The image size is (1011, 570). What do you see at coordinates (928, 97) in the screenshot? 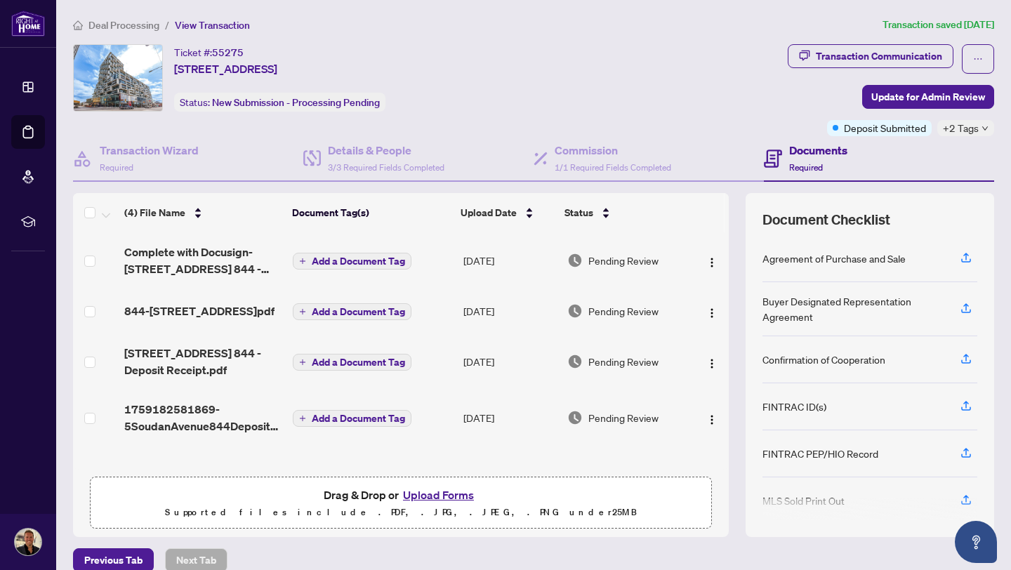
I see `button: Update for Admin Review` at bounding box center [928, 97].